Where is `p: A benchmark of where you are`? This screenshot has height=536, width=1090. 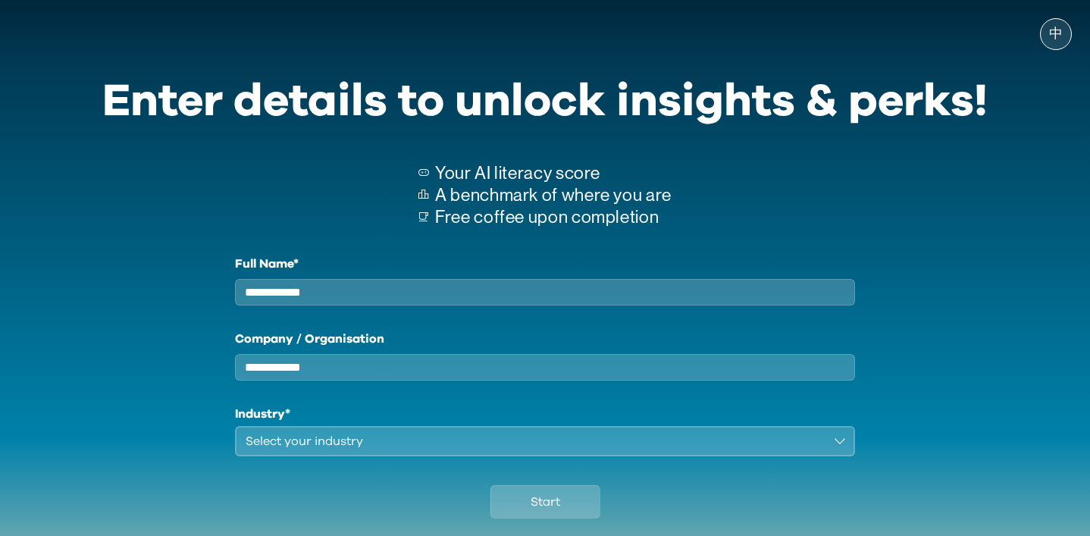
p: A benchmark of where you are is located at coordinates (553, 195).